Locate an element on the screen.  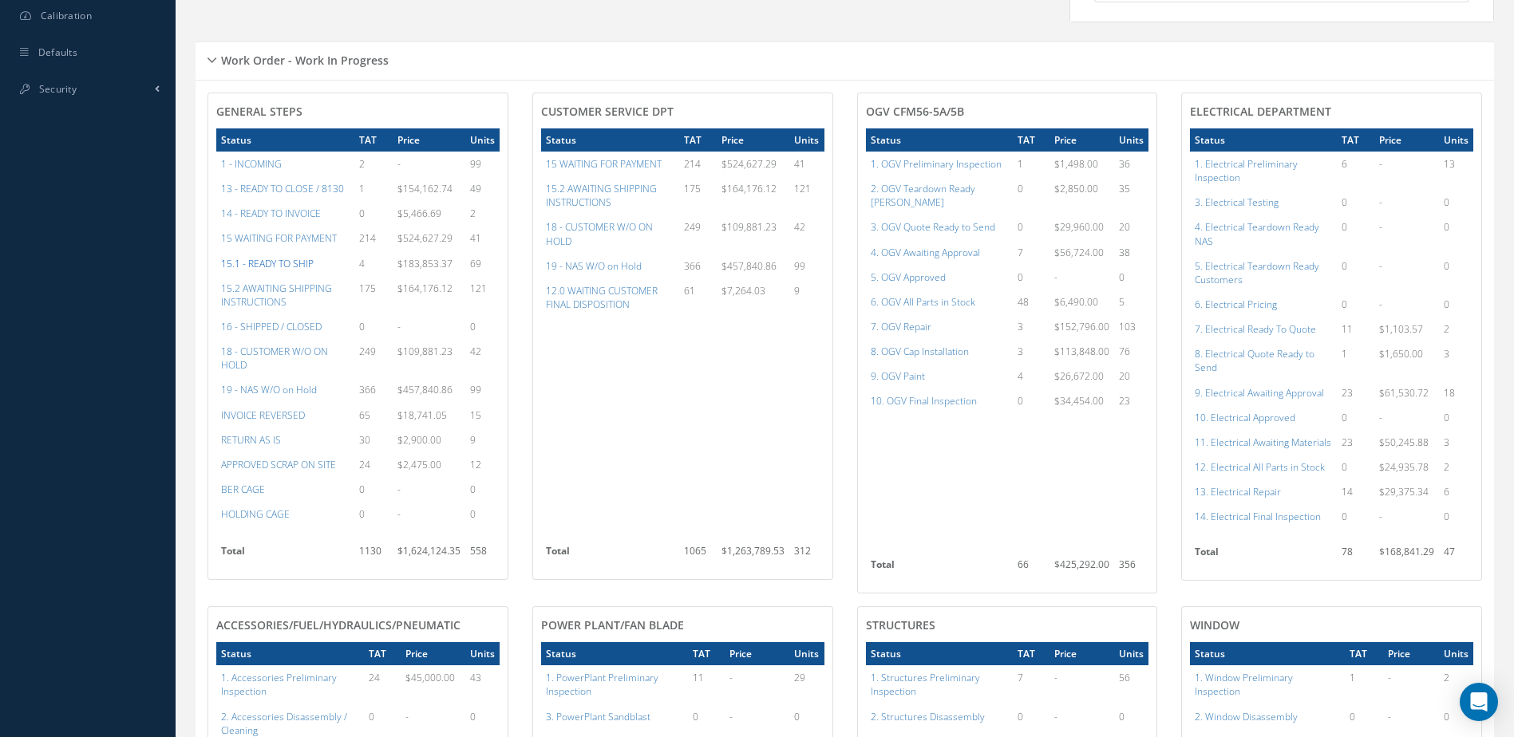
a: 15.1 - READY TO SHIP is located at coordinates (267, 263).